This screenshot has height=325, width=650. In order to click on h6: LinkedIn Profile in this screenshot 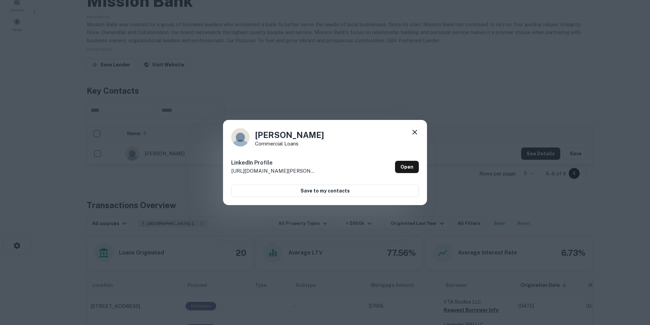, I will do `click(274, 163)`.